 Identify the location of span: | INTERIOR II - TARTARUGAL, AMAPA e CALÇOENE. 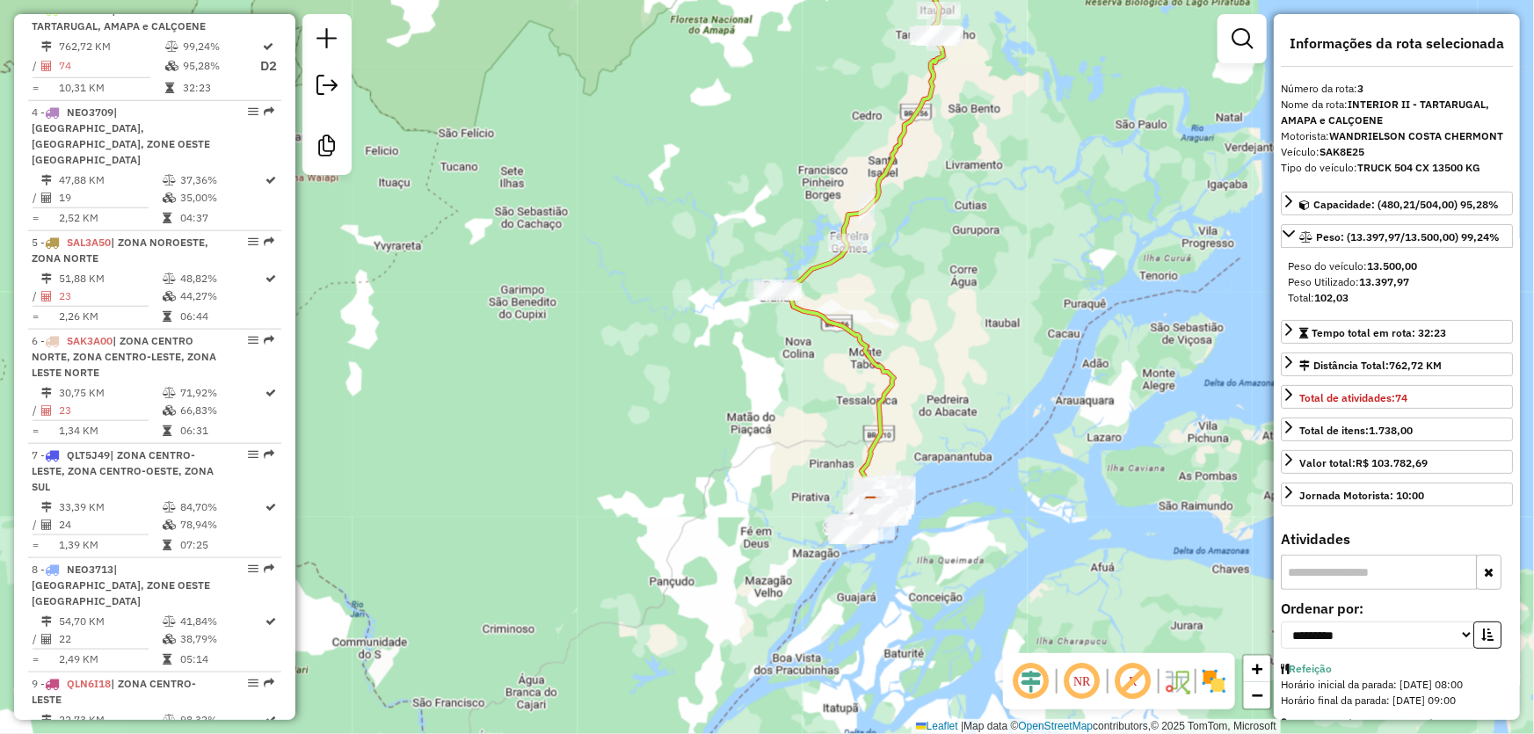
(119, 18).